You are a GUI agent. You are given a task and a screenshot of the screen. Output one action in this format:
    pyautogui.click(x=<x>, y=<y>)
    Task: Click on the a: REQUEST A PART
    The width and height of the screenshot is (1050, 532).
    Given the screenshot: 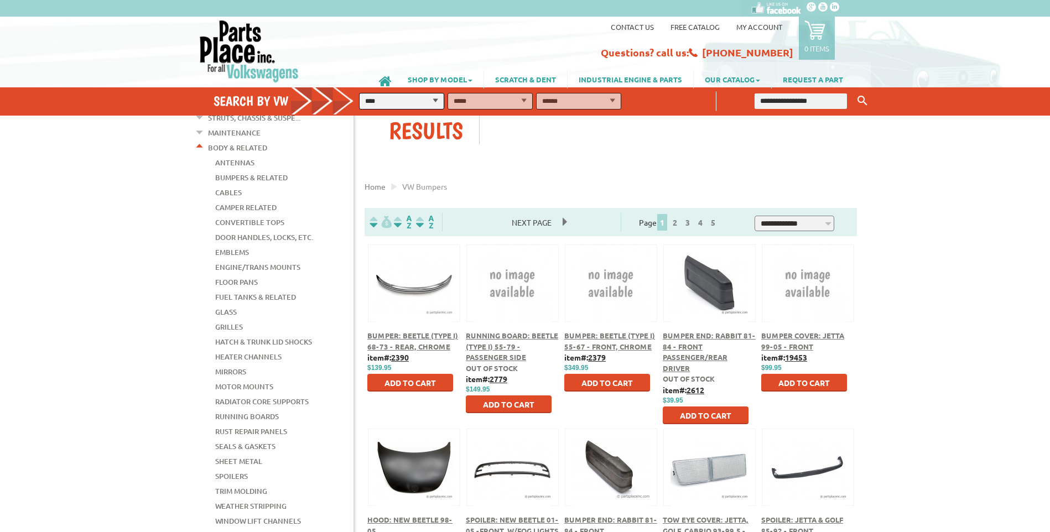 What is the action you would take?
    pyautogui.click(x=812, y=79)
    